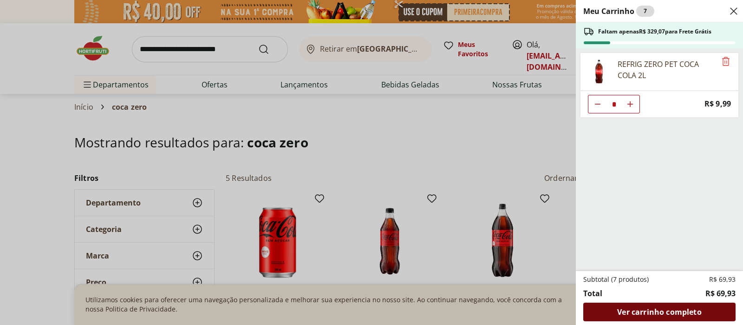 The width and height of the screenshot is (743, 325). Describe the element at coordinates (667, 70) in the screenshot. I see `div: REFRIG ZERO PET COCA COLA 2L` at that location.